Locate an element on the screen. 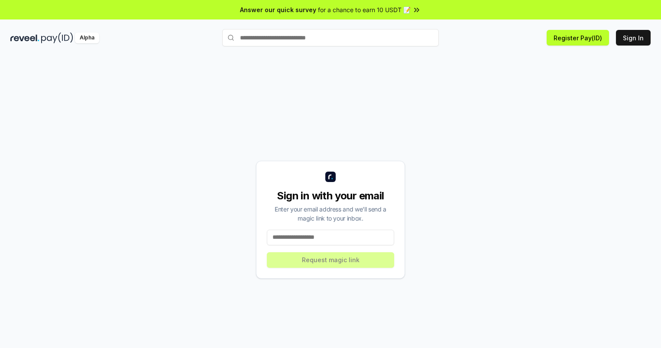  img: logo_small is located at coordinates (330, 177).